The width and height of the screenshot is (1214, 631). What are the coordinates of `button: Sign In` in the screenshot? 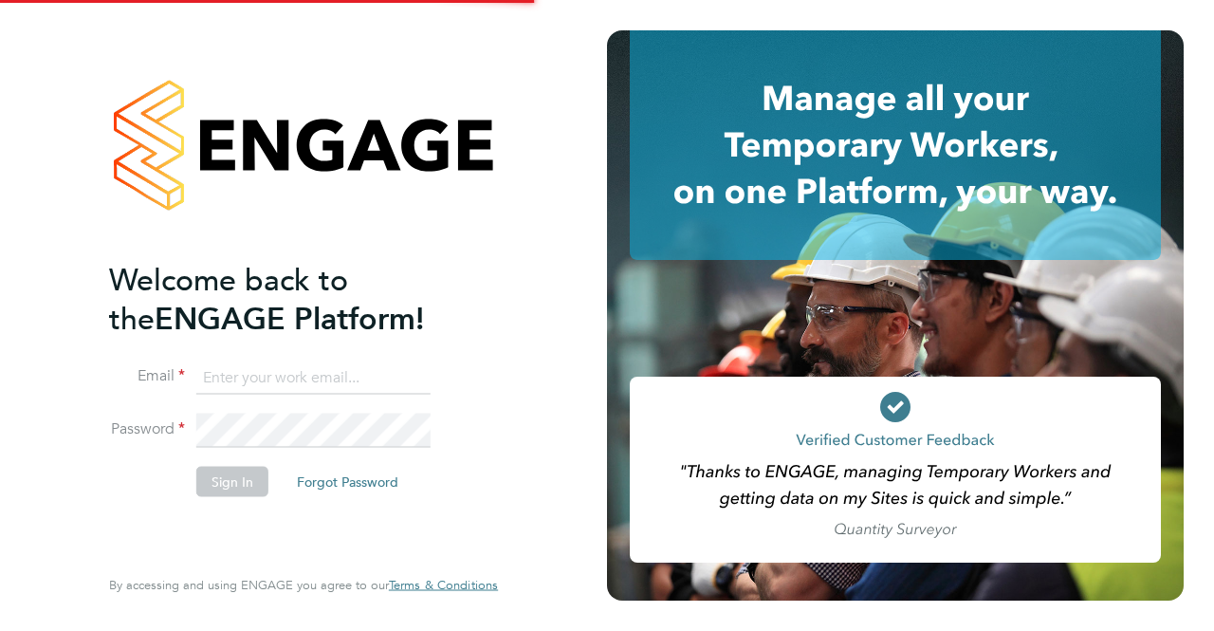 It's located at (232, 482).